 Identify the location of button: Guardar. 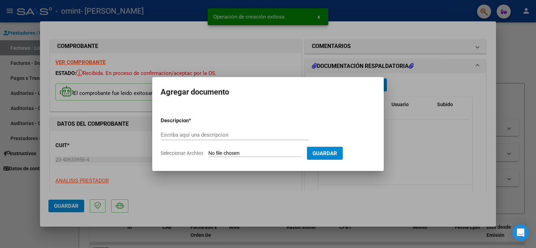
(325, 153).